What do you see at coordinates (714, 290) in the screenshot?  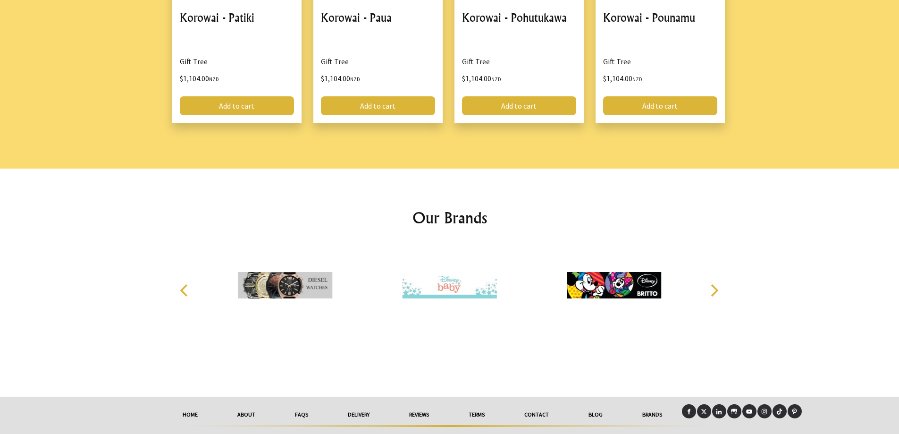 I see `button: Next` at bounding box center [714, 290].